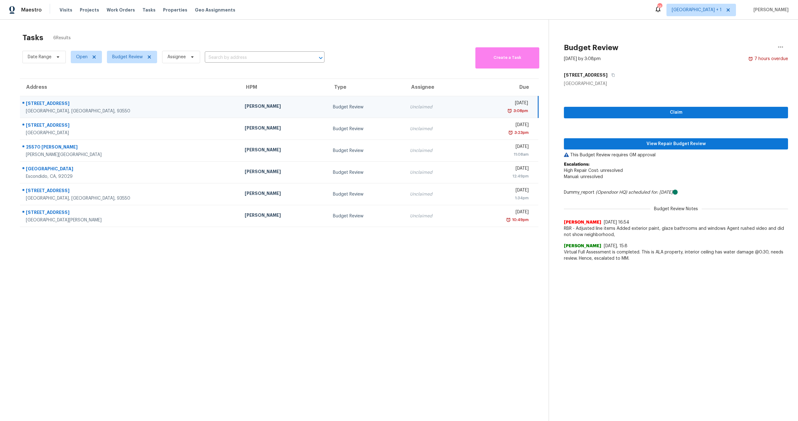  I want to click on th: Address, so click(130, 88).